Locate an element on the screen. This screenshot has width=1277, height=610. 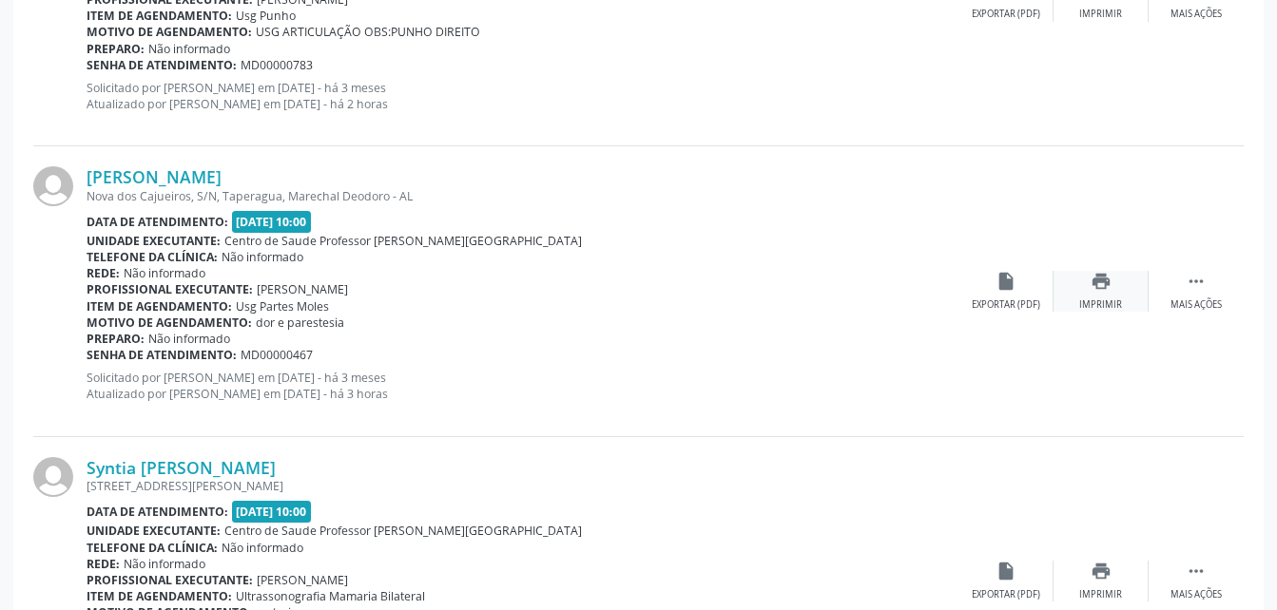
span: USG ARTICULAÇÃO OBS:PUNHO DIREITO is located at coordinates (368, 31).